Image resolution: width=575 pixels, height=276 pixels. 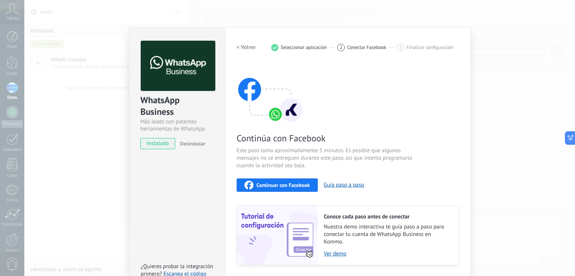 I want to click on span: 2, so click(x=341, y=47).